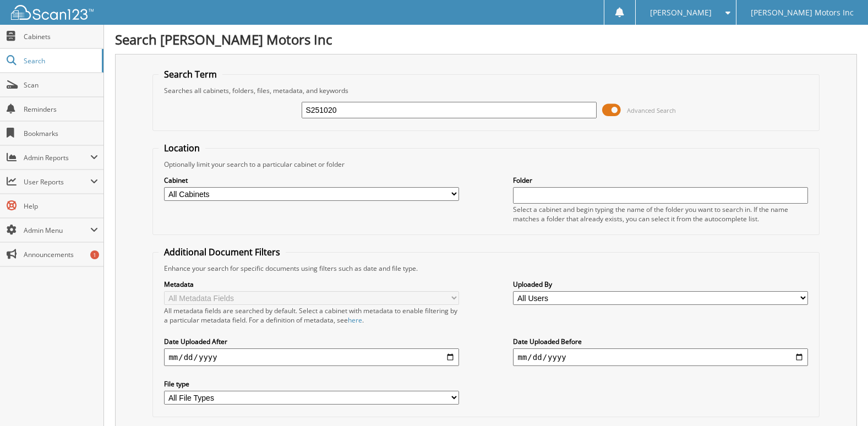 The image size is (868, 426). I want to click on img: scan123-logo-white.svg, so click(52, 12).